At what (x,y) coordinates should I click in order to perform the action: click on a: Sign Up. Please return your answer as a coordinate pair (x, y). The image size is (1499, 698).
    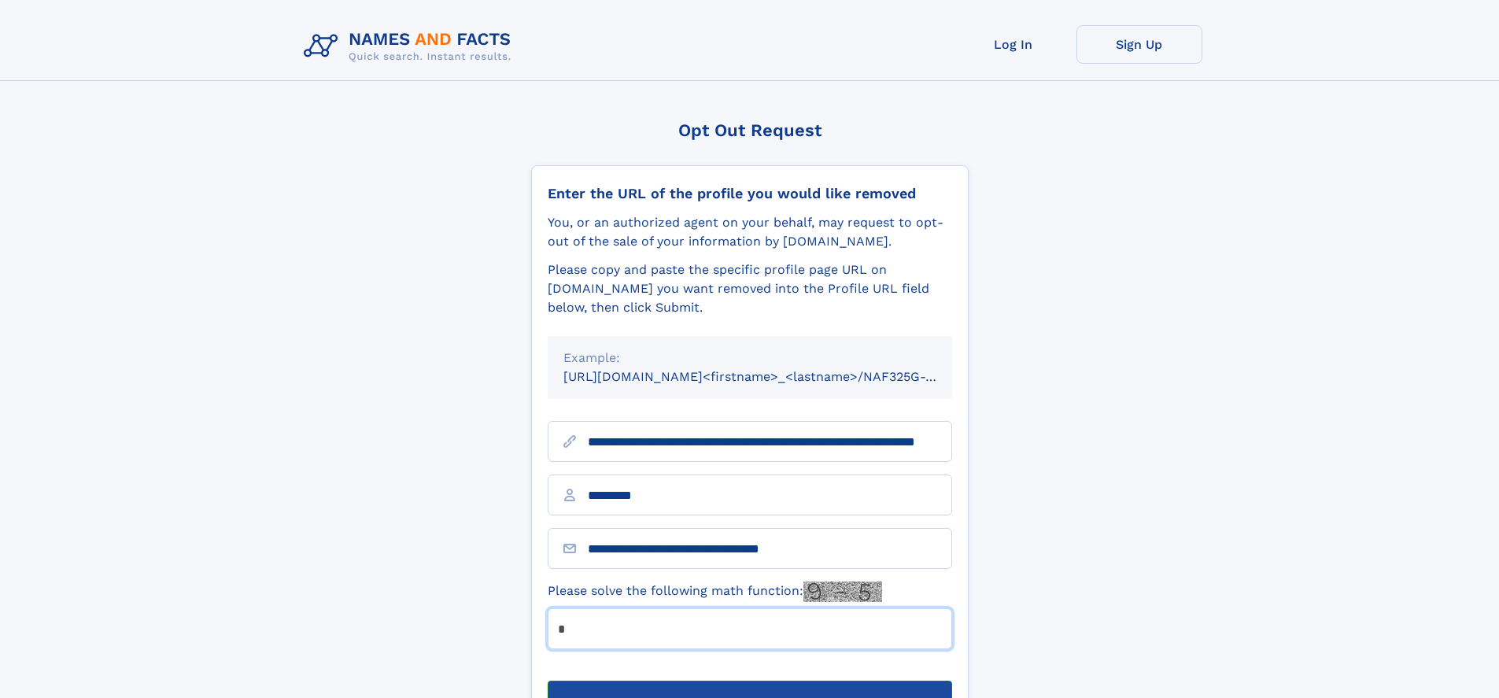
    Looking at the image, I should click on (1139, 44).